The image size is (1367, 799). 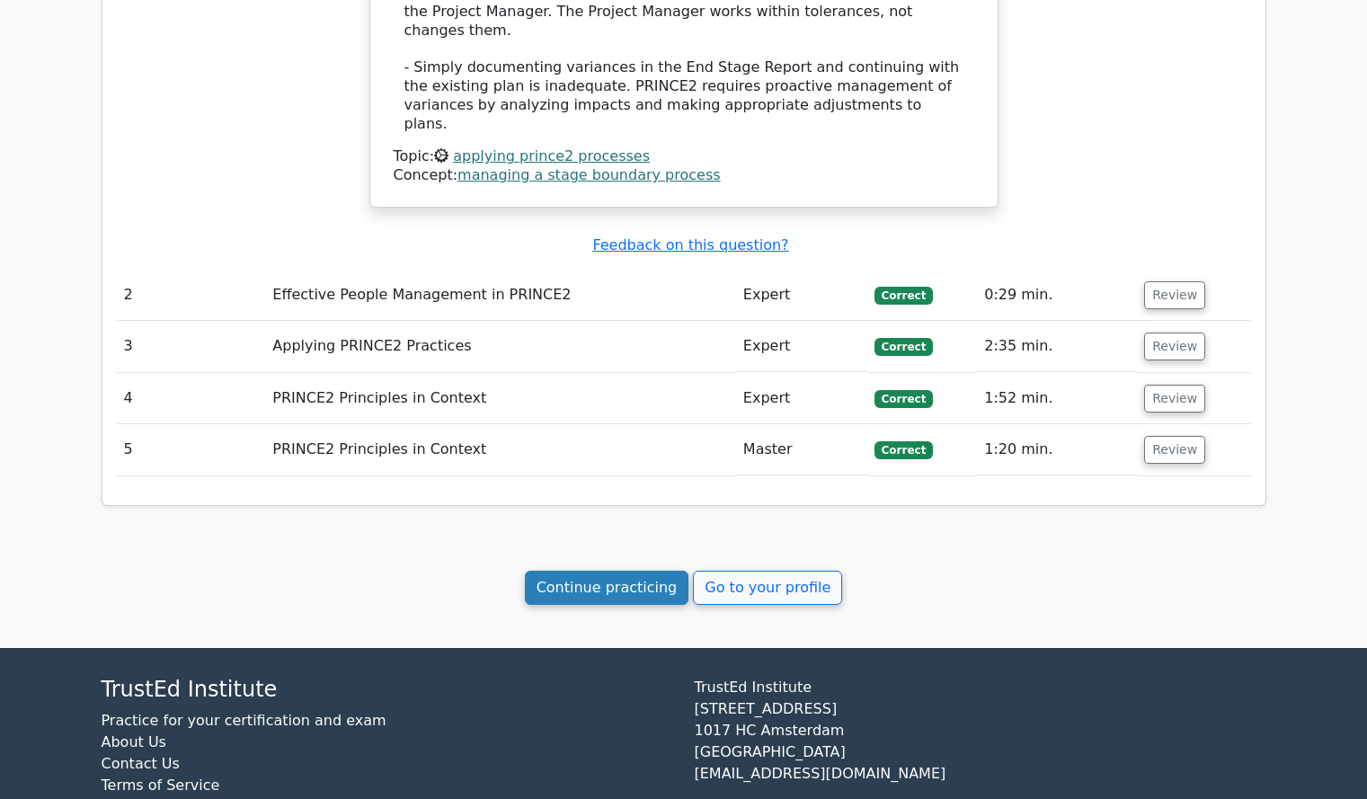 What do you see at coordinates (1057, 346) in the screenshot?
I see `td: 2:35 min.` at bounding box center [1057, 346].